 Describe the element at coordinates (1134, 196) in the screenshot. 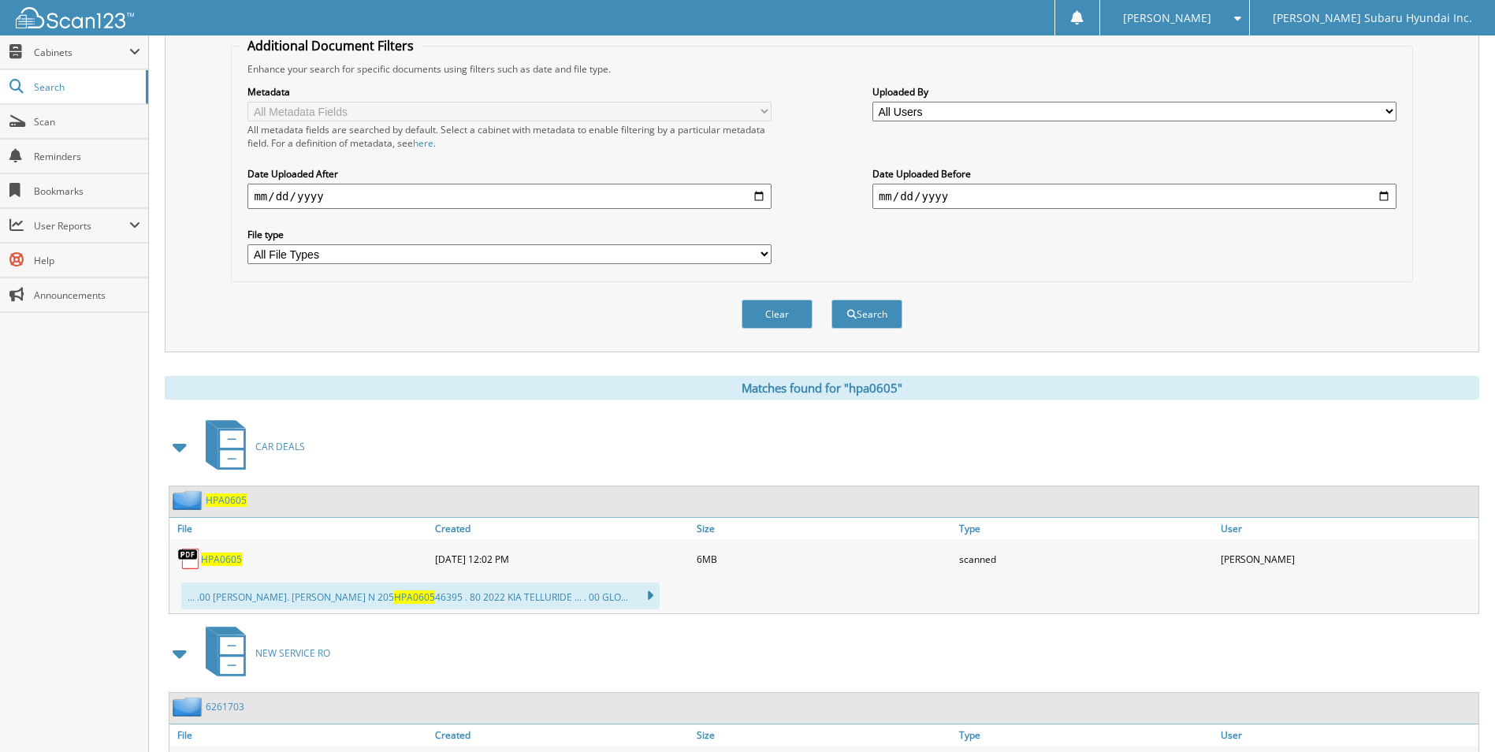

I see `input: end` at that location.